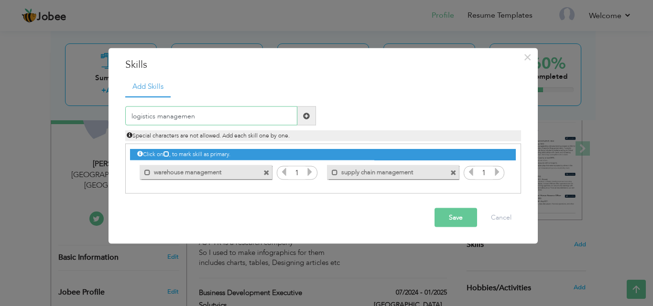  What do you see at coordinates (323, 65) in the screenshot?
I see `h3: Skills` at bounding box center [323, 65].